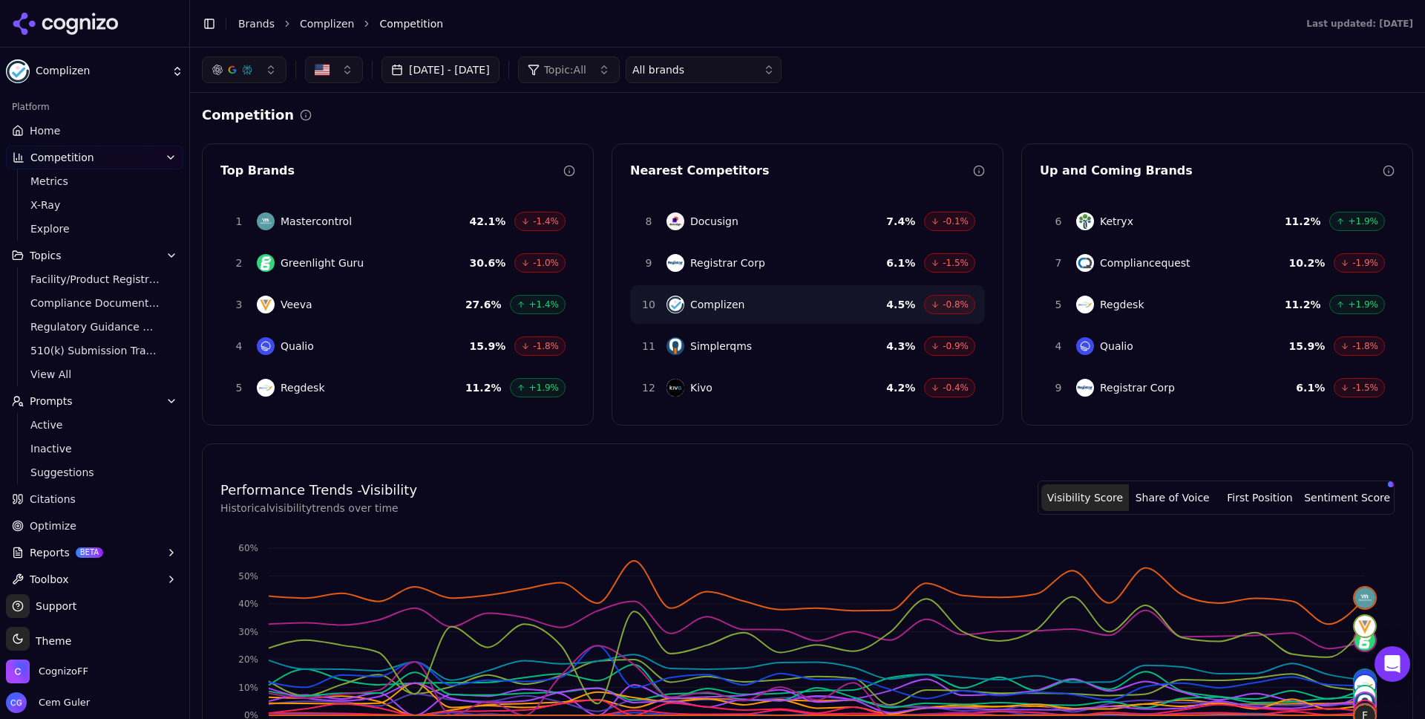 The height and width of the screenshot is (719, 1425). Describe the element at coordinates (956, 346) in the screenshot. I see `span: -0.9%` at that location.